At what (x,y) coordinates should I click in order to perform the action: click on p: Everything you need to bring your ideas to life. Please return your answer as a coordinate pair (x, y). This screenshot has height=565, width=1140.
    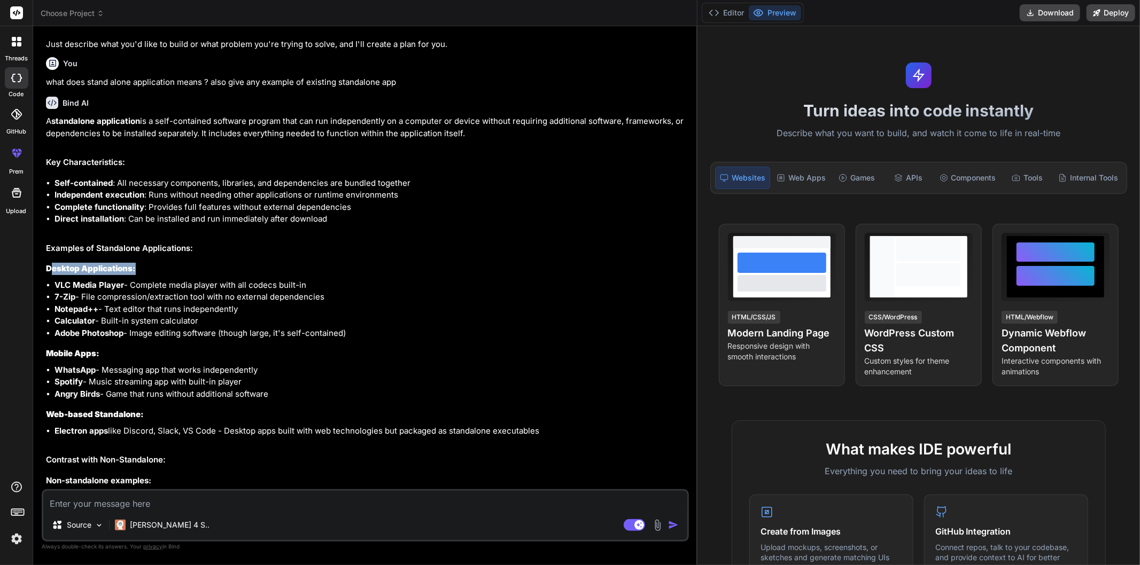
    Looking at the image, I should click on (918, 471).